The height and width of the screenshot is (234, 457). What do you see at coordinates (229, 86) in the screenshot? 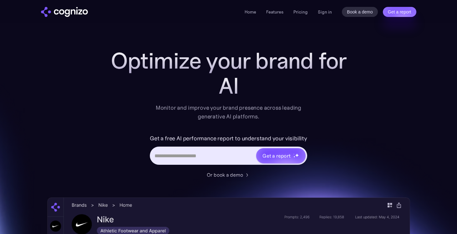
I see `div: AI` at bounding box center [229, 86].